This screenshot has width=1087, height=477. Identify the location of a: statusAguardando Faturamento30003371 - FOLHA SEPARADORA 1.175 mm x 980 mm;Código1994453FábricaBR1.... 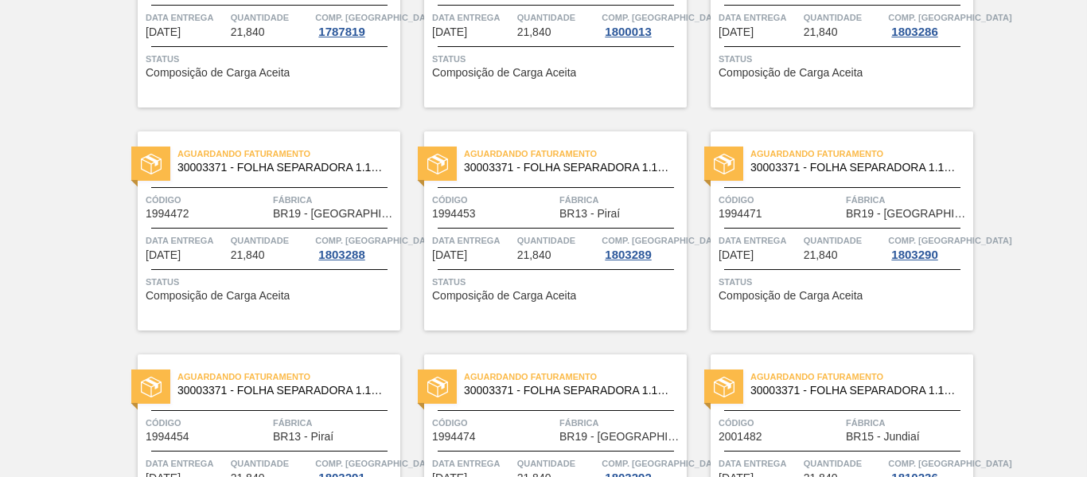
(544, 231).